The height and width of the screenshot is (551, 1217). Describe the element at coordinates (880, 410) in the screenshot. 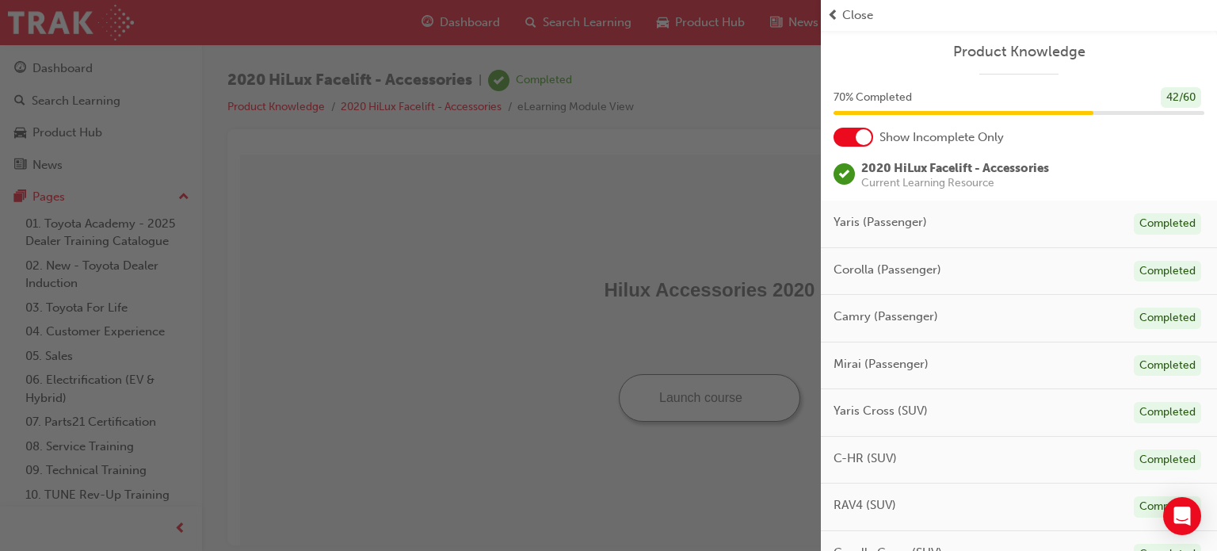

I see `span: Yaris Cross (SUV)` at that location.